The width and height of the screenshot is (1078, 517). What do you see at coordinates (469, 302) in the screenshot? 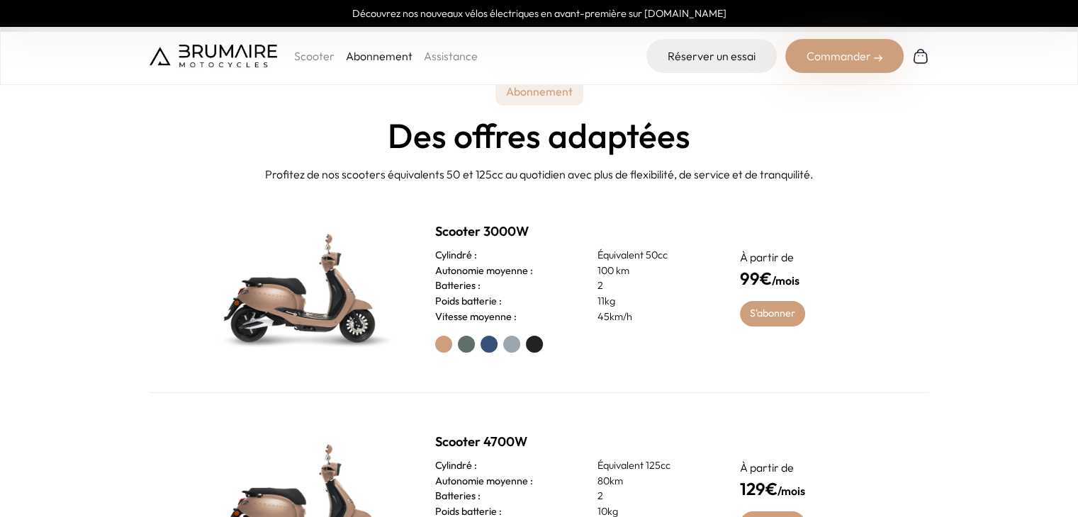
I see `h3: Poids batterie :` at bounding box center [469, 302].